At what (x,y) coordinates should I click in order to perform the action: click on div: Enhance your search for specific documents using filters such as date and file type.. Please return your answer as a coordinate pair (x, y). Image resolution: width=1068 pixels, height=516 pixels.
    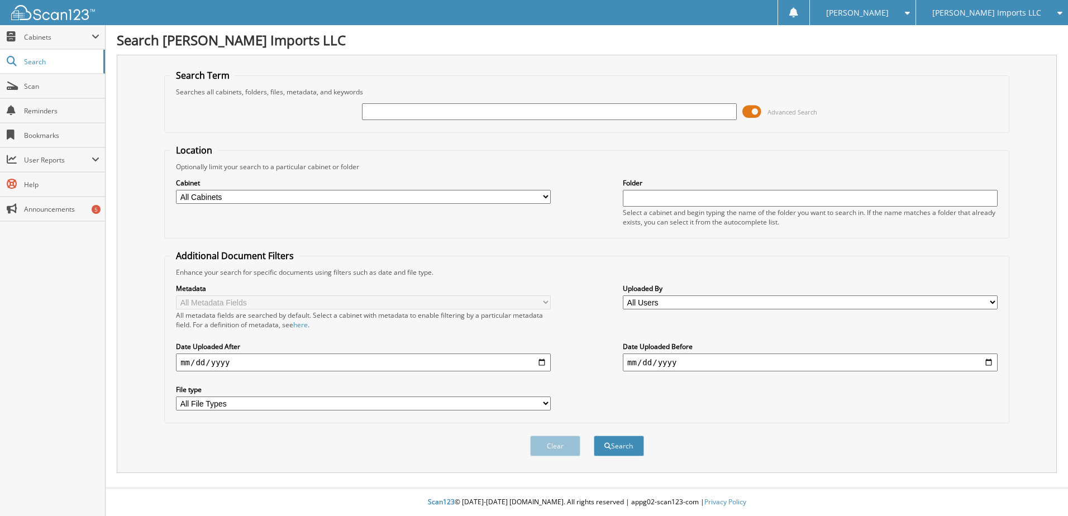
    Looking at the image, I should click on (587, 272).